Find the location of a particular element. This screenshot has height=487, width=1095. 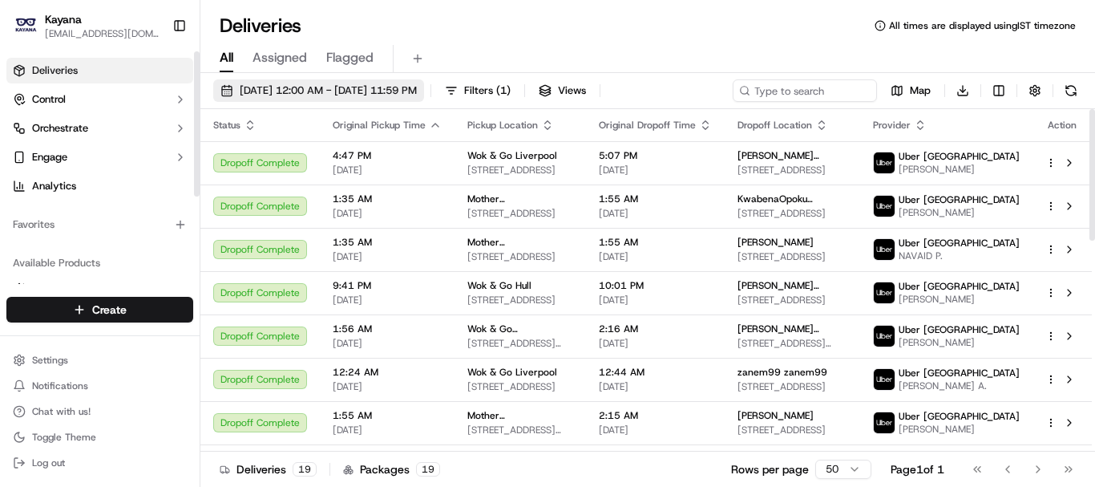

span: 1:56 AM is located at coordinates (387, 329).